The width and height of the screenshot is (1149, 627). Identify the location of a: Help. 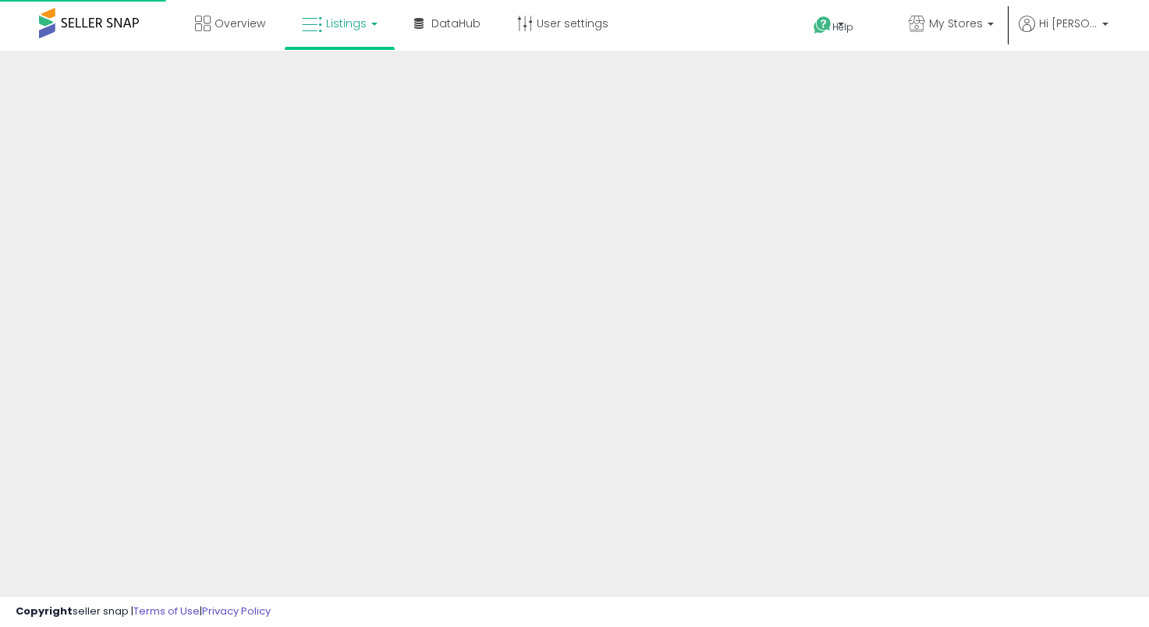
(843, 27).